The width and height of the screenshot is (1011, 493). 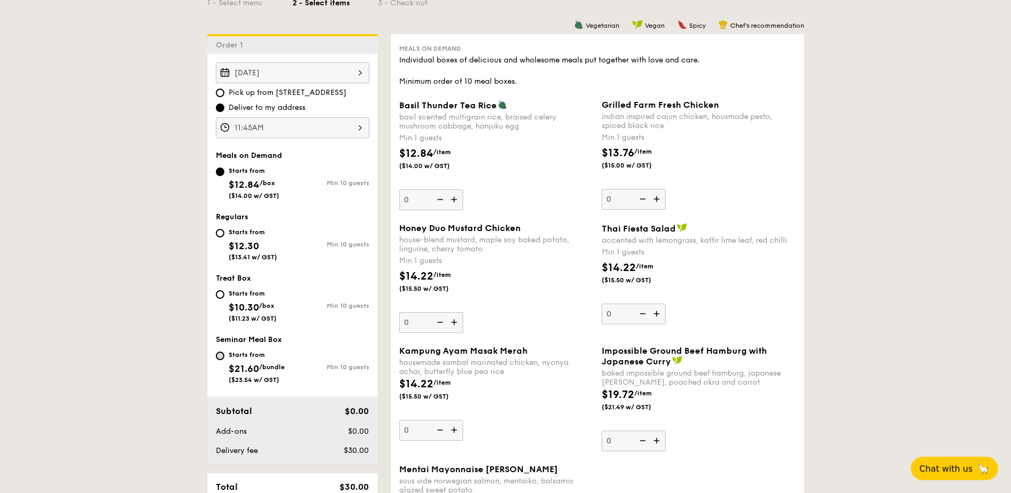 I want to click on div: indian inspired cajun chicken, housmade pesto, spiced black rice, so click(x=699, y=121).